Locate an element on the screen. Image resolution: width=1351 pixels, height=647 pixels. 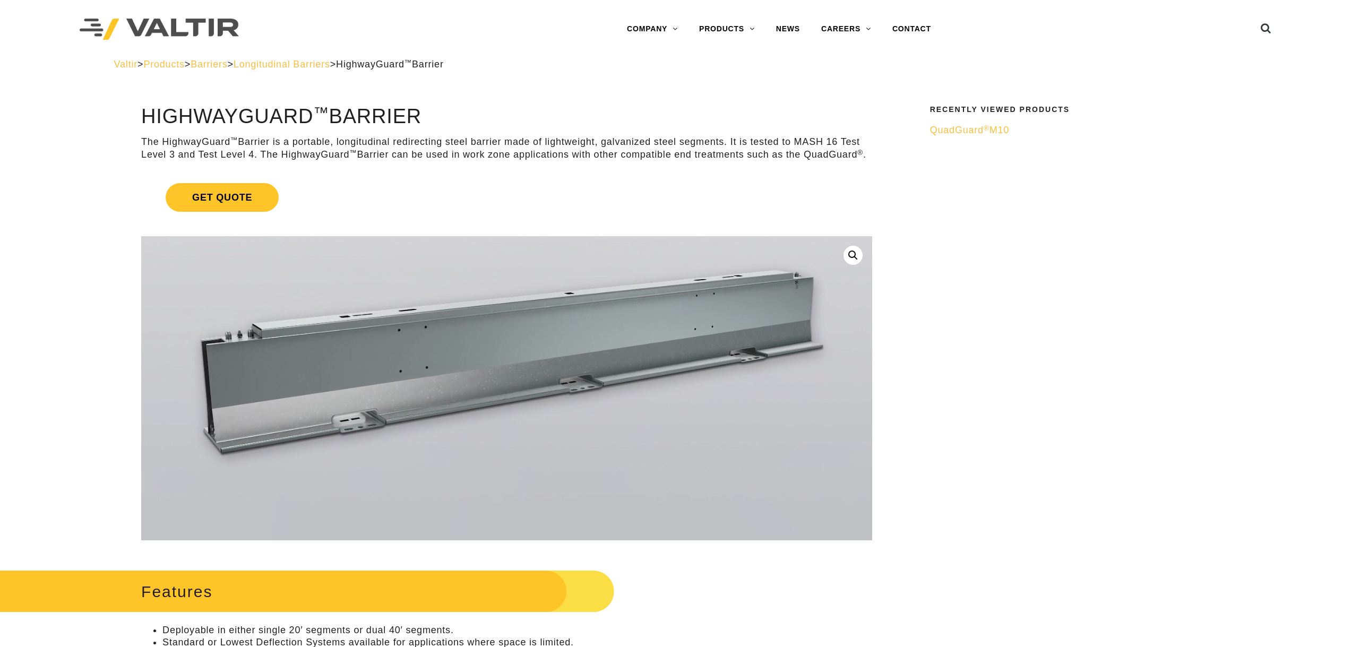
p: The HighwayGuard Barrier is a portable, longitudinal redirecting steel barrier made of lightweigh... is located at coordinates (506, 148).